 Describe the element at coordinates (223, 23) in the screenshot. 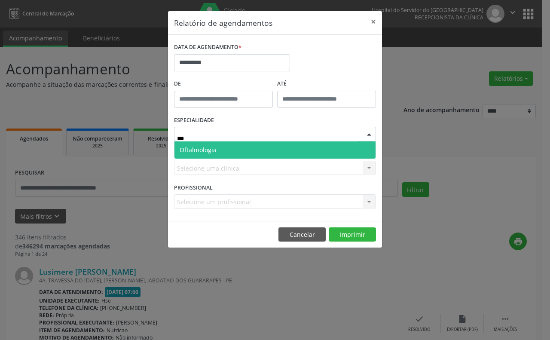

I see `h5: Relatório de agendamentos` at that location.